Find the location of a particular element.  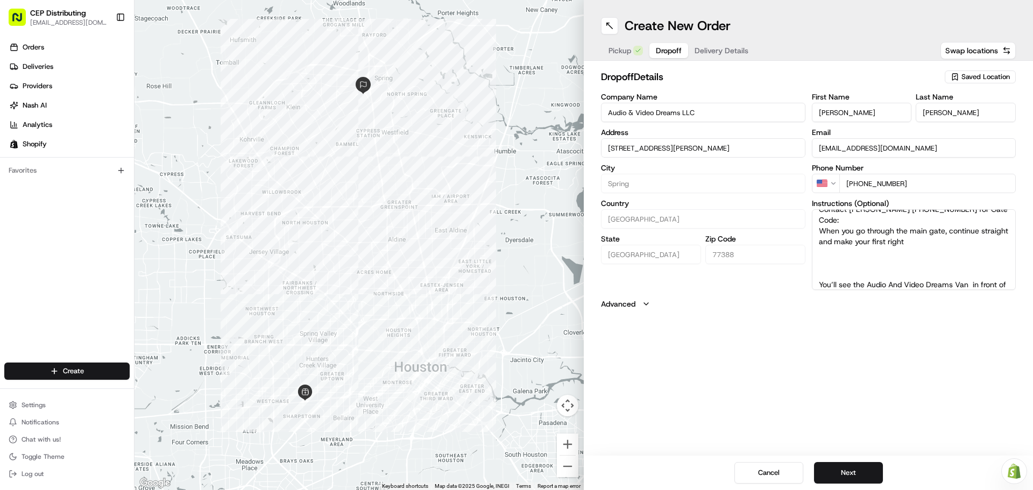

label: City is located at coordinates (703, 168).